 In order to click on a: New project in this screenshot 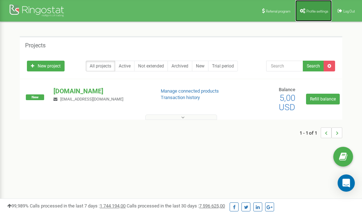, I will do `click(46, 66)`.